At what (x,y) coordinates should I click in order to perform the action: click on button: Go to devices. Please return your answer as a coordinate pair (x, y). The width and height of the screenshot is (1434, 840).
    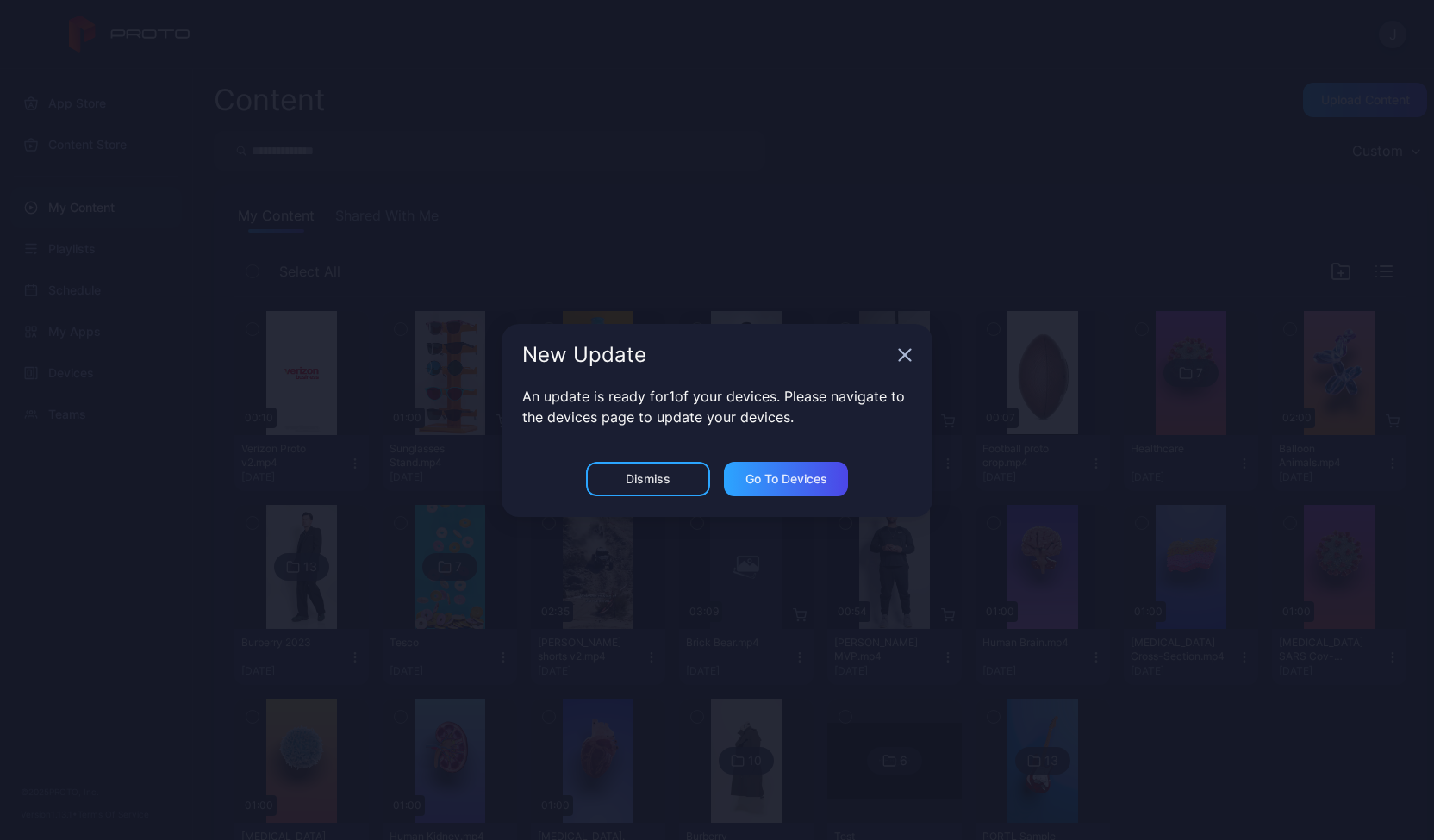
    Looking at the image, I should click on (785, 479).